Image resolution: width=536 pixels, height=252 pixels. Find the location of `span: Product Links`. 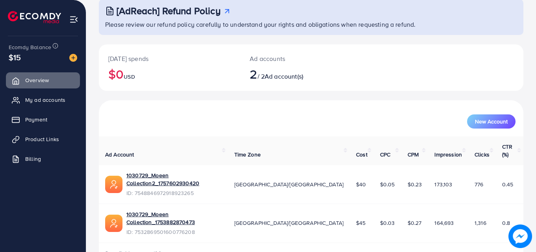

span: Product Links is located at coordinates (42, 139).